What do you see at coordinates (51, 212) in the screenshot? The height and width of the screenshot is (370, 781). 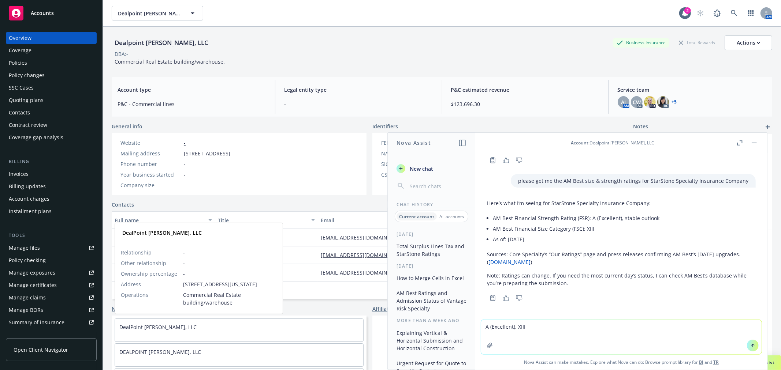 I see `a: Installment plans` at bounding box center [51, 212].